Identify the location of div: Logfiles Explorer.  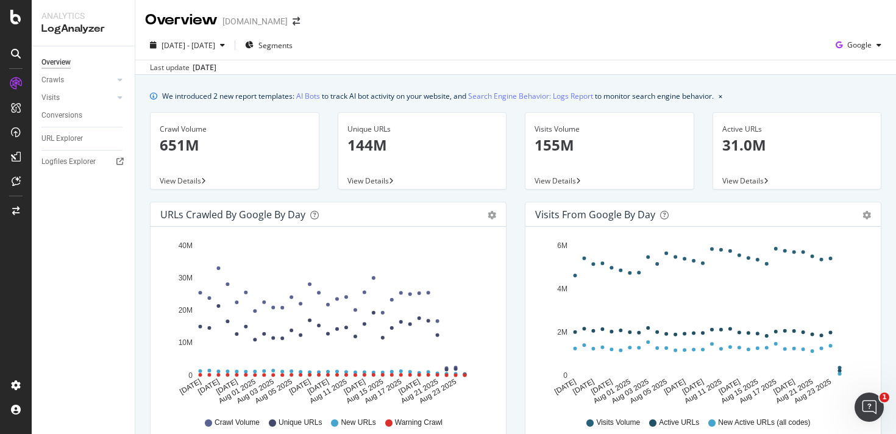
(68, 162).